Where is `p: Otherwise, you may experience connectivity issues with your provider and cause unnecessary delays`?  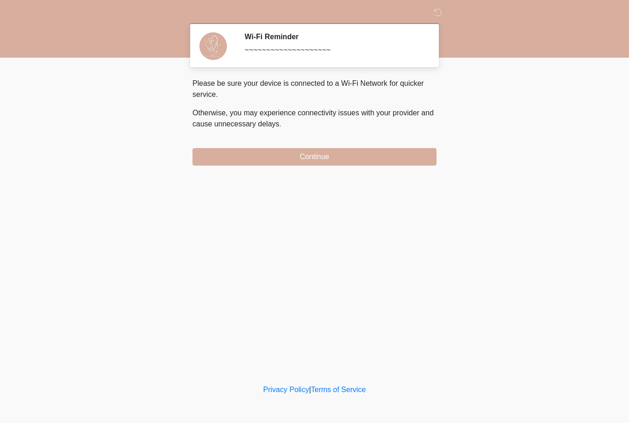
p: Otherwise, you may experience connectivity issues with your provider and cause unnecessary delays is located at coordinates (315, 118).